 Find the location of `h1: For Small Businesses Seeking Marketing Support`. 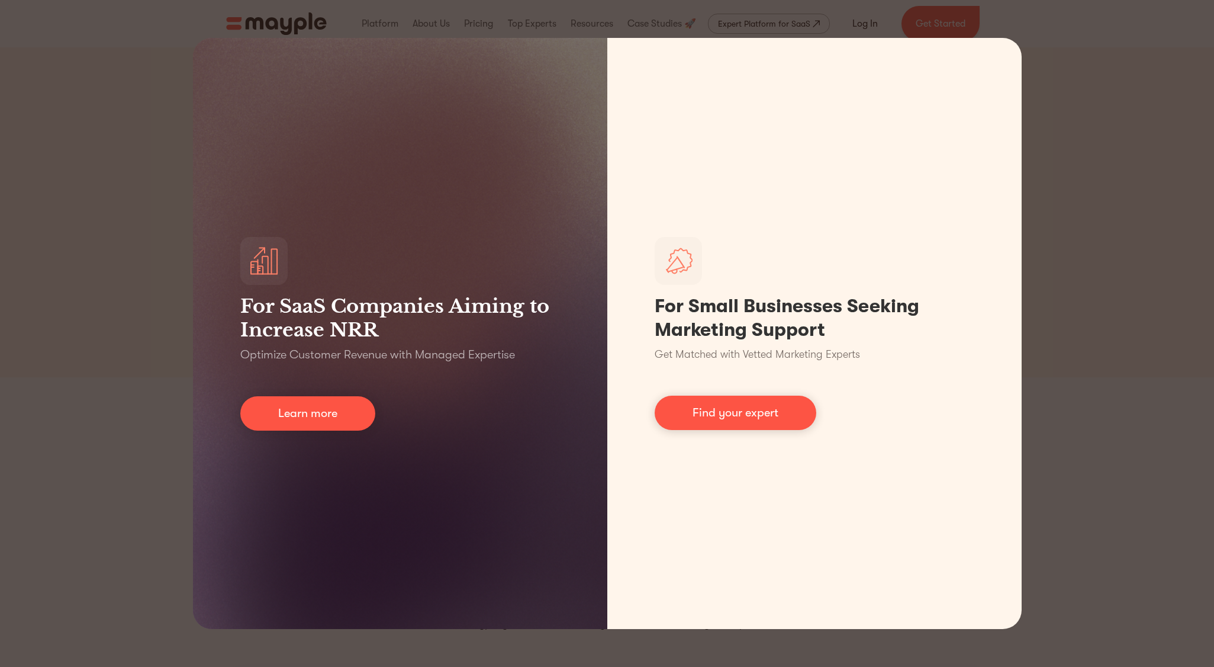

h1: For Small Businesses Seeking Marketing Support is located at coordinates (814, 318).